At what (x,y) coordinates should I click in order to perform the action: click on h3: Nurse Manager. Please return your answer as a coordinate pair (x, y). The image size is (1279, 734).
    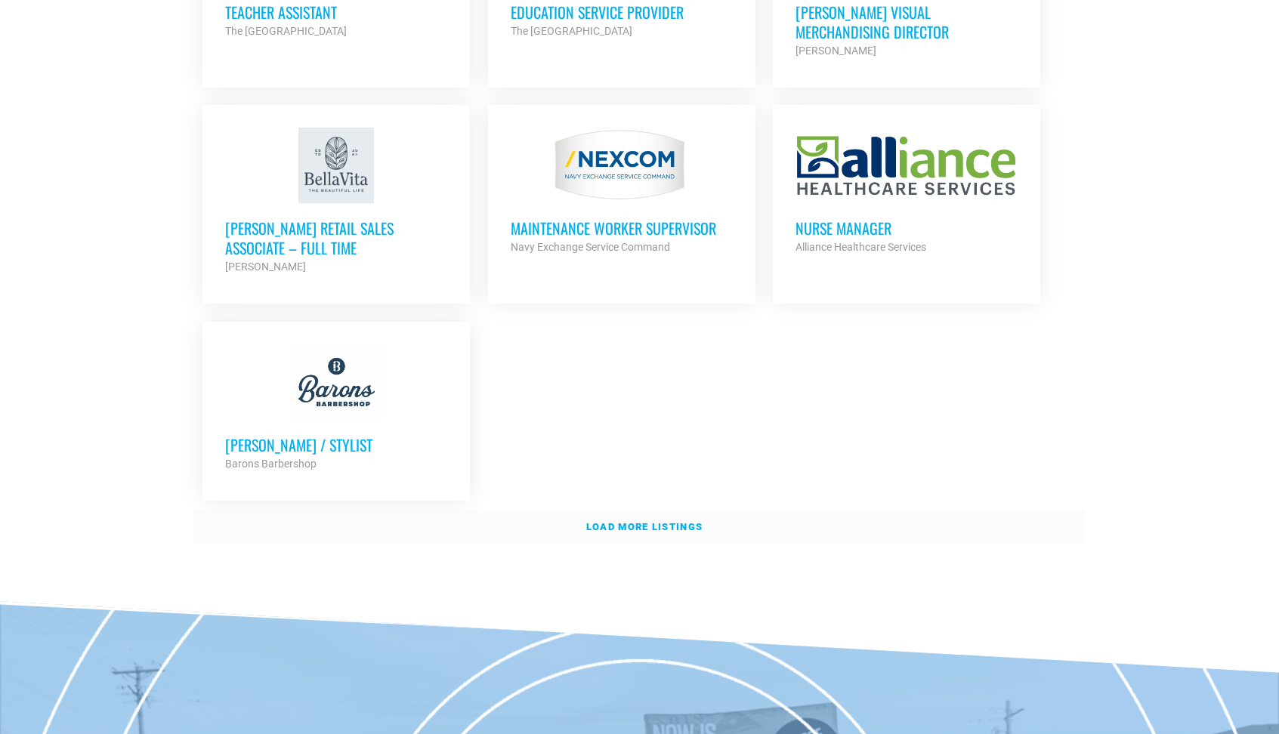
    Looking at the image, I should click on (907, 228).